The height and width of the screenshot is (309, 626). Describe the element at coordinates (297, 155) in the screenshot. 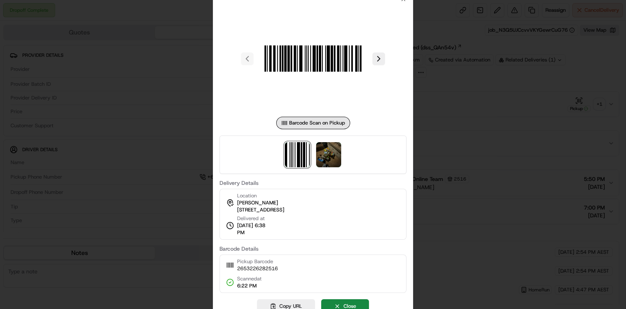

I see `button: barcode_scan_on_pickup image` at that location.